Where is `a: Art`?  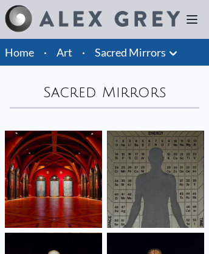
a: Art is located at coordinates (64, 52).